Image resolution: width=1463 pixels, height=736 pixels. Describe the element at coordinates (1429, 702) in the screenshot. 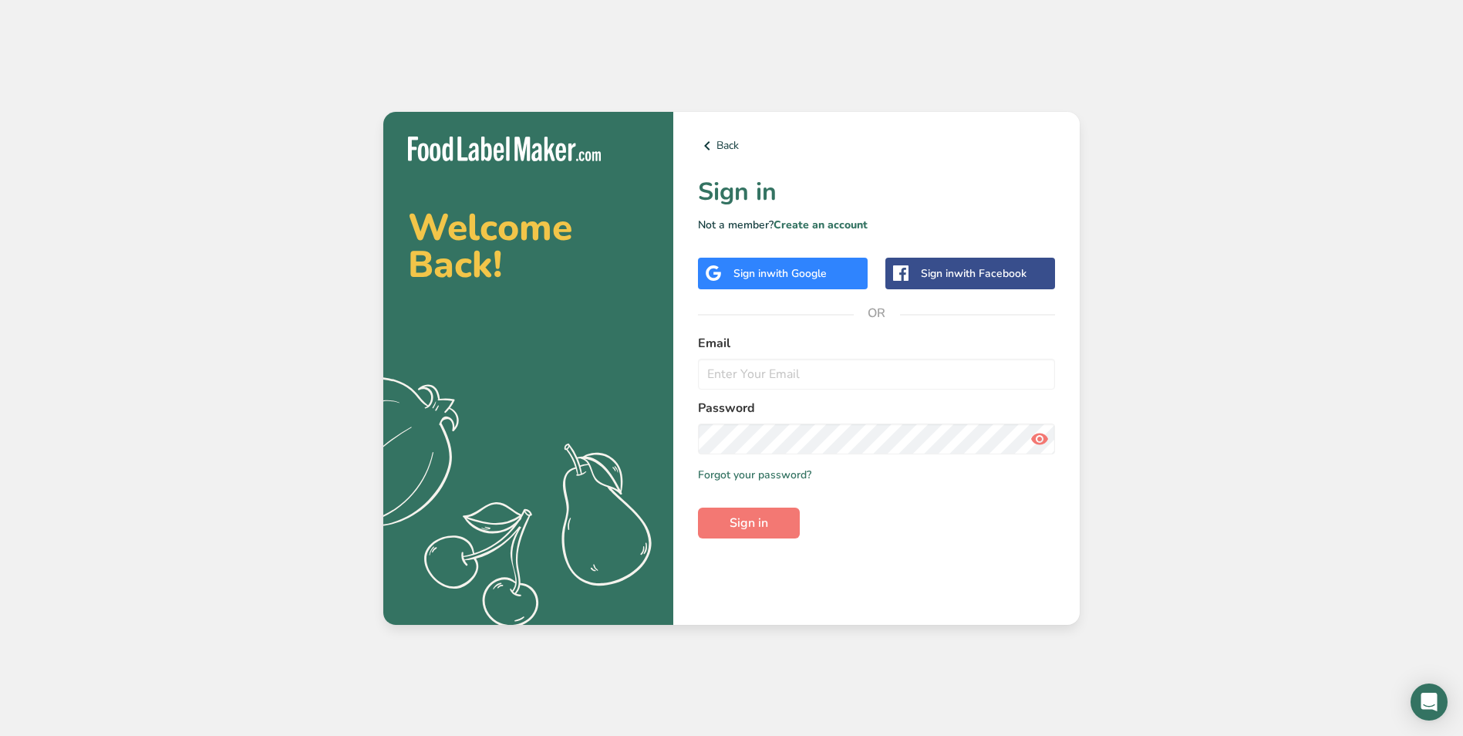

I see `div: Open Intercom Messenger` at that location.